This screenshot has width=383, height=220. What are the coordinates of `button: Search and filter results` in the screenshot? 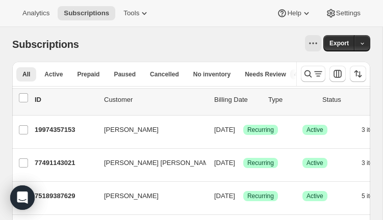 It's located at (313, 74).